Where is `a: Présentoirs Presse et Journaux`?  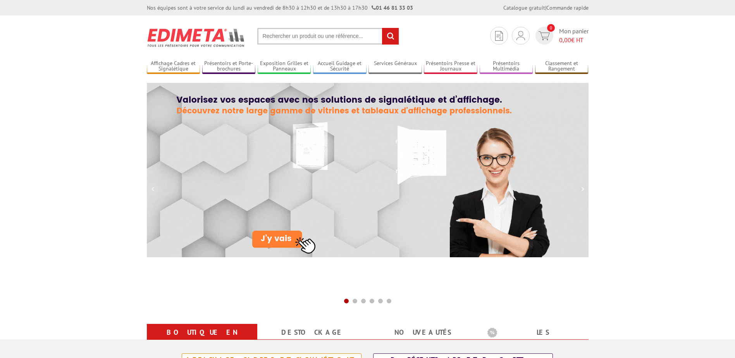
a: Présentoirs Presse et Journaux is located at coordinates (451, 66).